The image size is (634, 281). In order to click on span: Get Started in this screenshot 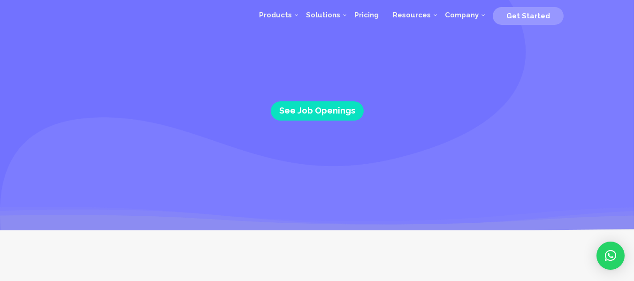, I will do `click(528, 16)`.